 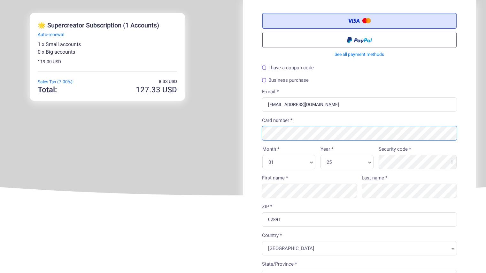 I want to click on label: Year *, so click(x=327, y=149).